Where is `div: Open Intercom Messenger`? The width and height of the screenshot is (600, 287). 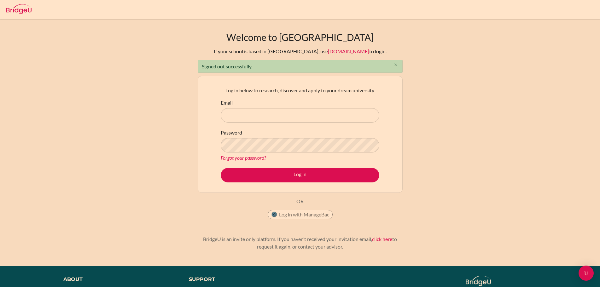 div: Open Intercom Messenger is located at coordinates (586, 273).